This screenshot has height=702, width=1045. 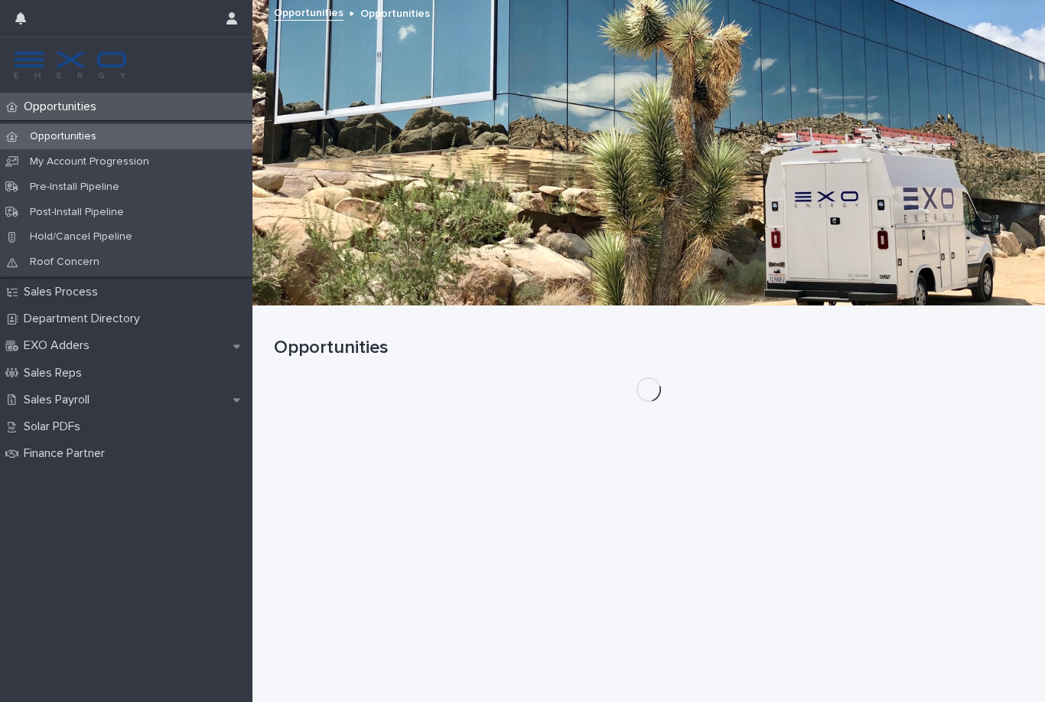 I want to click on p: Roof Concern, so click(x=64, y=262).